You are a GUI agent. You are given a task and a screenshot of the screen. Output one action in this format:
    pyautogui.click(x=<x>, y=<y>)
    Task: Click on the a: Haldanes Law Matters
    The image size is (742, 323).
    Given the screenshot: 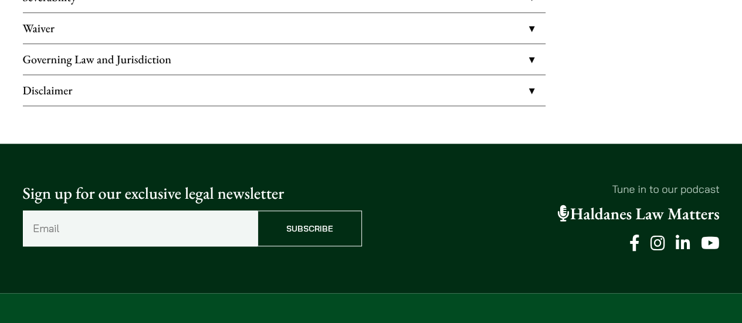 What is the action you would take?
    pyautogui.click(x=638, y=214)
    